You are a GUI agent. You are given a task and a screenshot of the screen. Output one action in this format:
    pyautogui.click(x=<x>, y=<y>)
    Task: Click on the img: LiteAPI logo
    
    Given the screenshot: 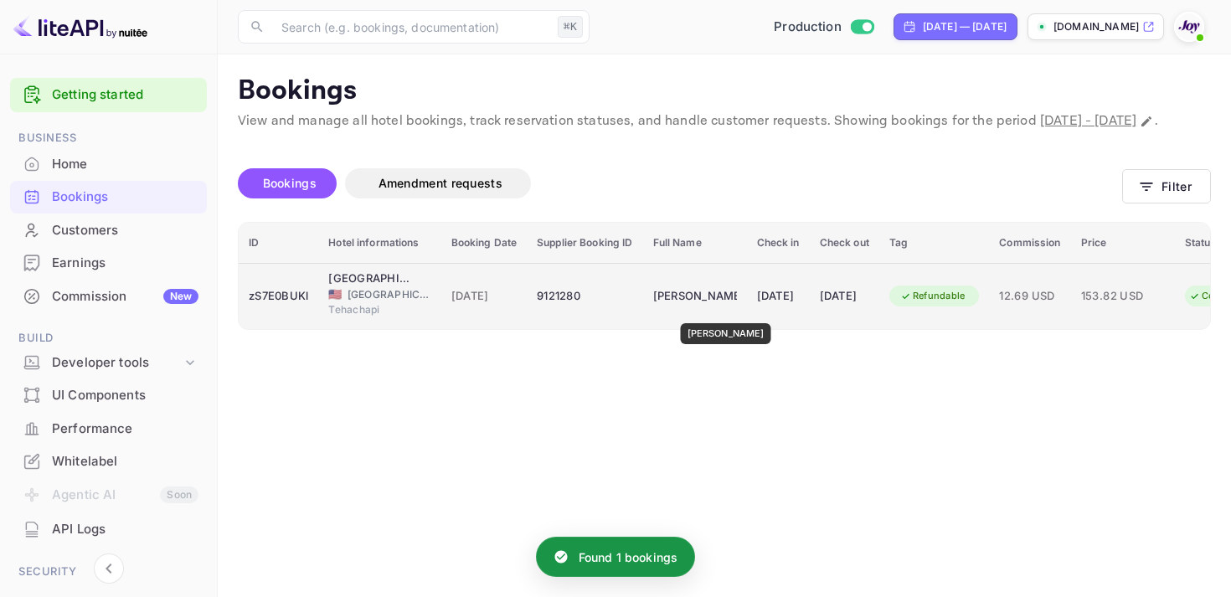 What is the action you would take?
    pyautogui.click(x=80, y=27)
    